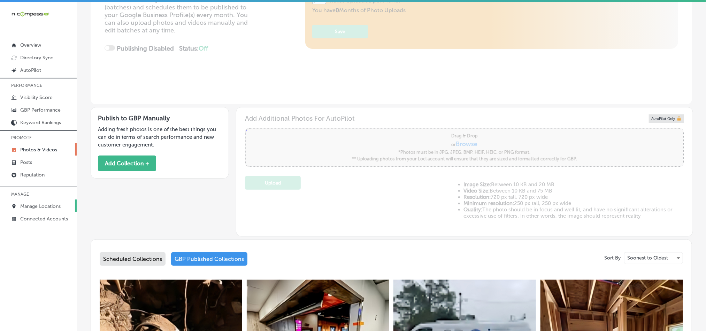  What do you see at coordinates (44, 218) in the screenshot?
I see `p: Connected Accounts` at bounding box center [44, 218].